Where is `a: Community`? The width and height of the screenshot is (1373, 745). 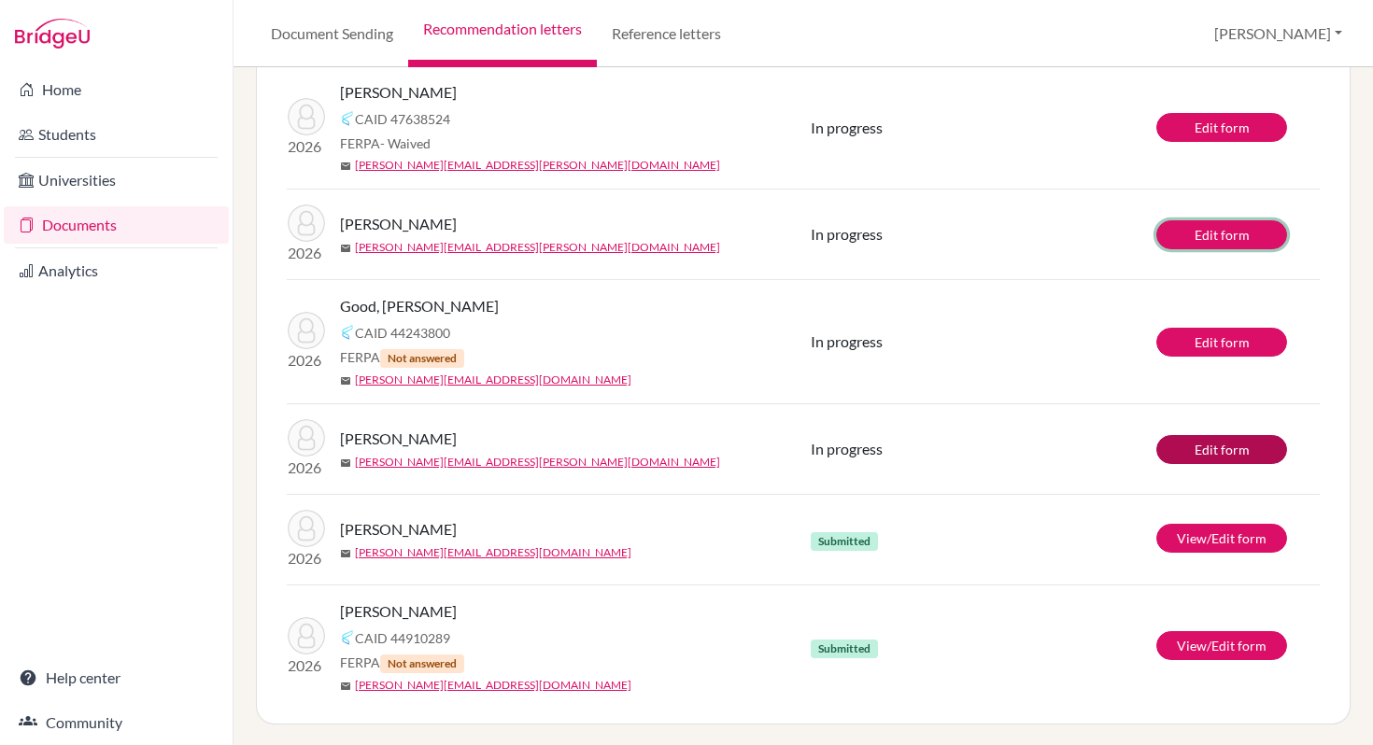 a: Community is located at coordinates (116, 723).